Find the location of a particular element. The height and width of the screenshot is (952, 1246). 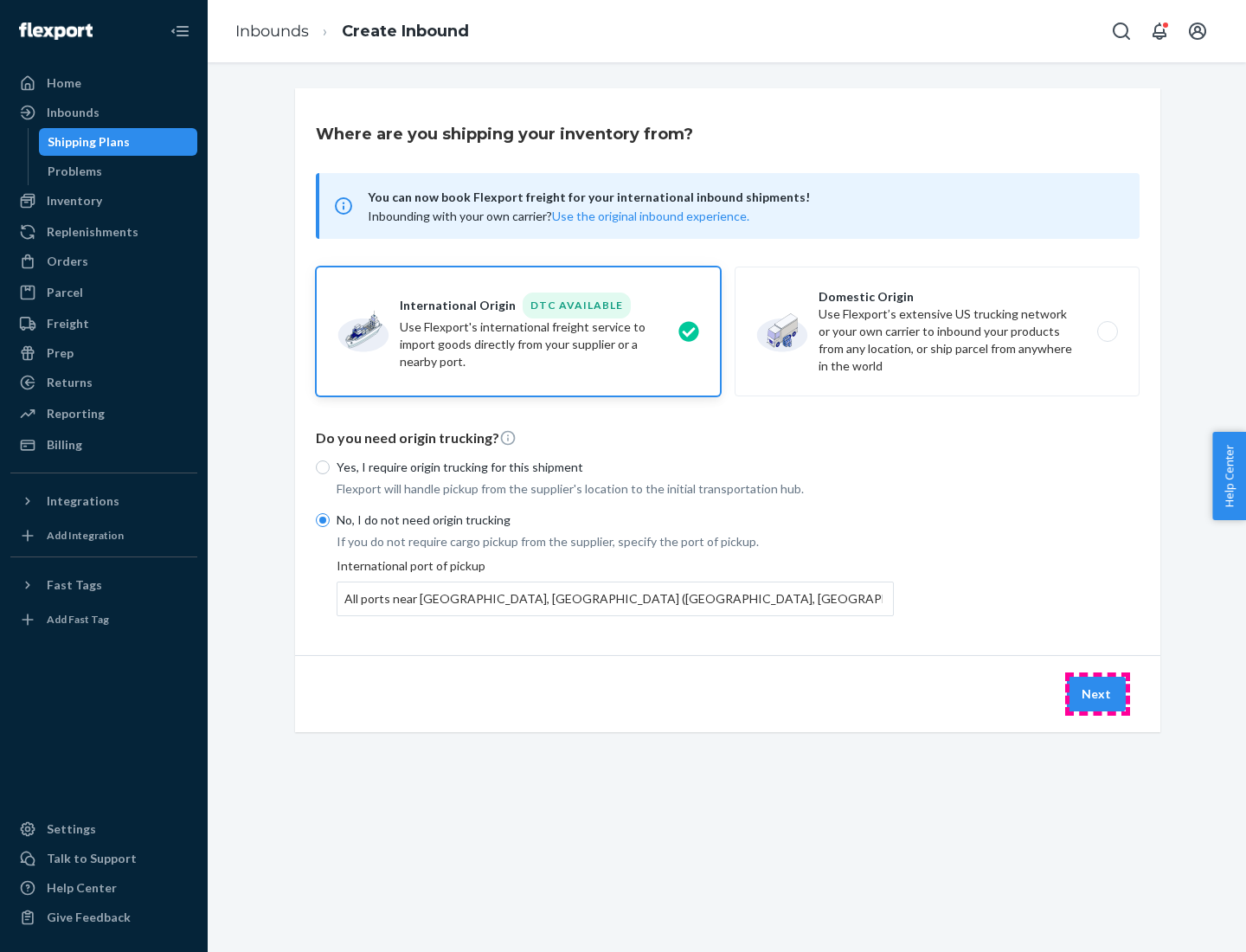

div: International port of pickup is located at coordinates (615, 587).